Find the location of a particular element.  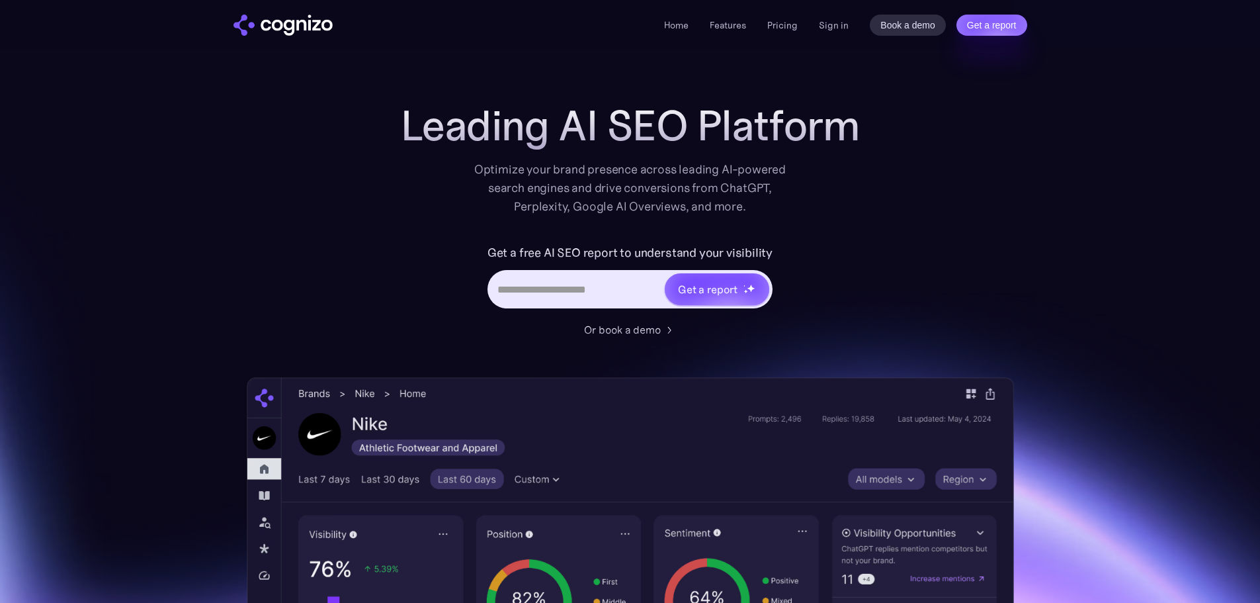

a: home is located at coordinates (283, 25).